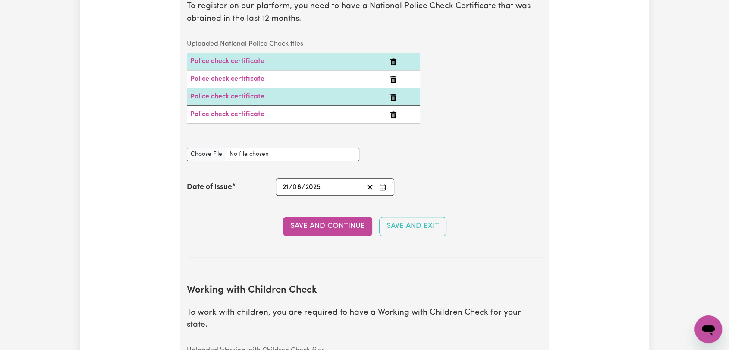  Describe the element at coordinates (327, 226) in the screenshot. I see `button: Save and Continue` at that location.